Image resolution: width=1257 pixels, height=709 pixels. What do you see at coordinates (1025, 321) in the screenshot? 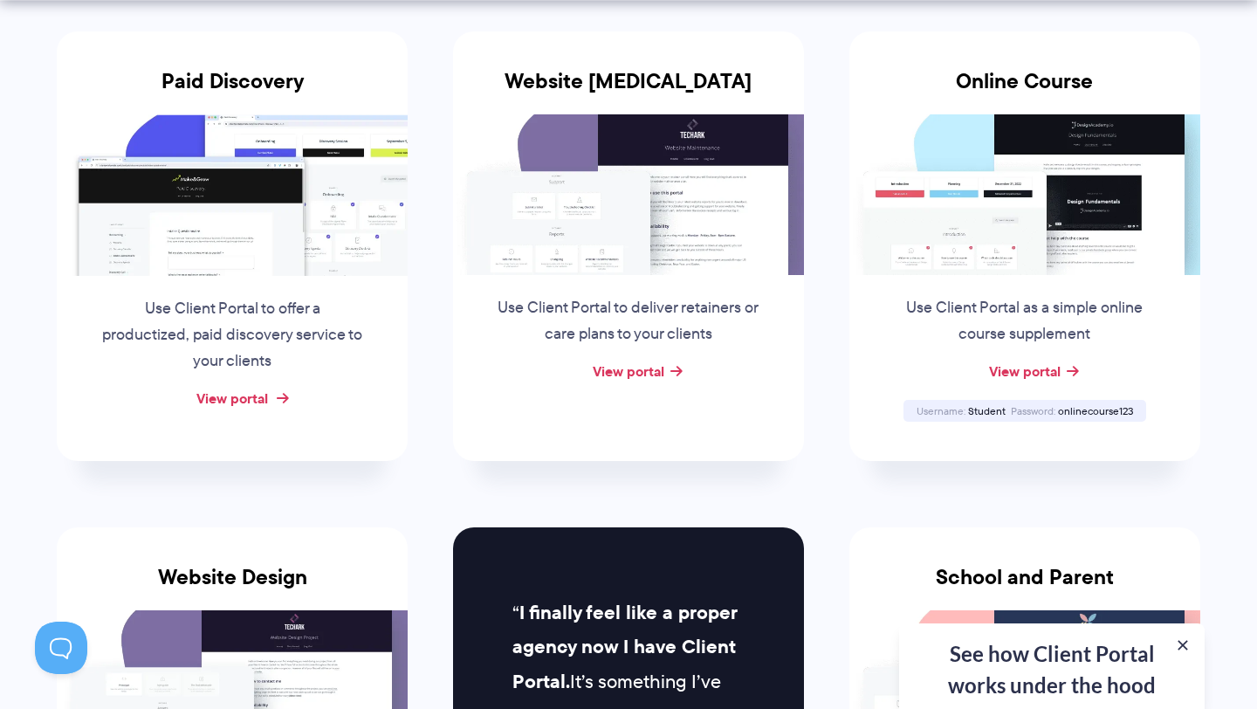
I see `p: Use Client Portal as a simple online course supplement` at bounding box center [1025, 321].